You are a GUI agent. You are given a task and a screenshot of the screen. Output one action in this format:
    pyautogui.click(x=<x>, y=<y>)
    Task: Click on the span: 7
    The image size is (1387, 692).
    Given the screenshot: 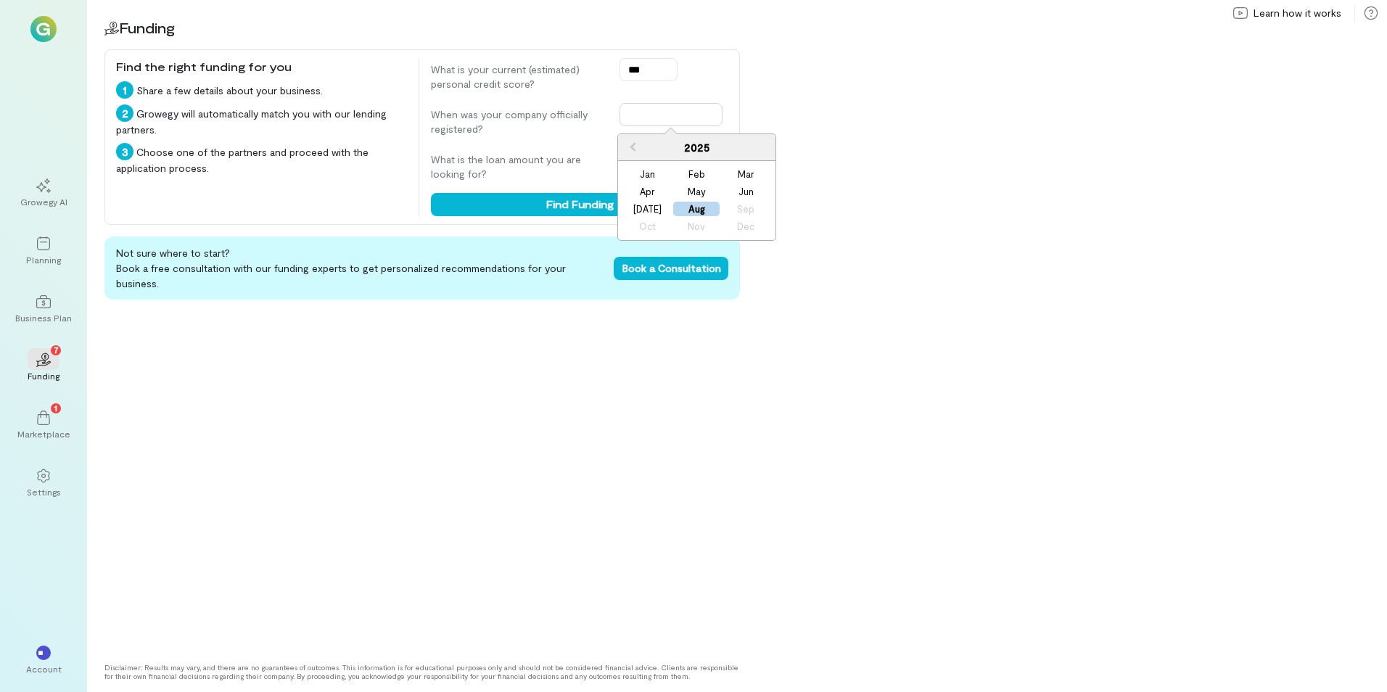 What is the action you would take?
    pyautogui.click(x=56, y=350)
    